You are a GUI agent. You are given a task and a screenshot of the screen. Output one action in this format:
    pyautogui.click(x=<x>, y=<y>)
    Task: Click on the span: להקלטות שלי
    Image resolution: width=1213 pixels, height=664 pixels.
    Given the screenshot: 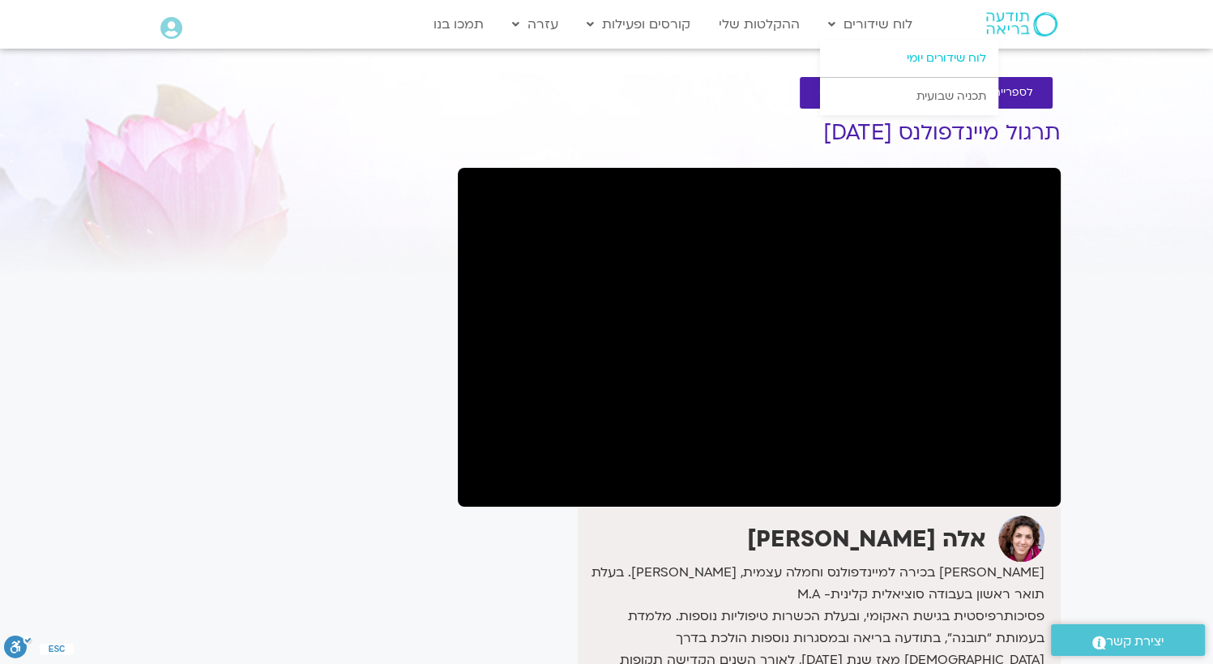 What is the action you would take?
    pyautogui.click(x=852, y=92)
    